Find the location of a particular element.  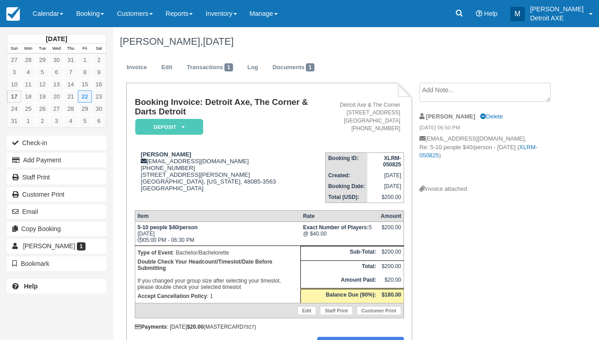

div: $200.00 is located at coordinates (390, 231).